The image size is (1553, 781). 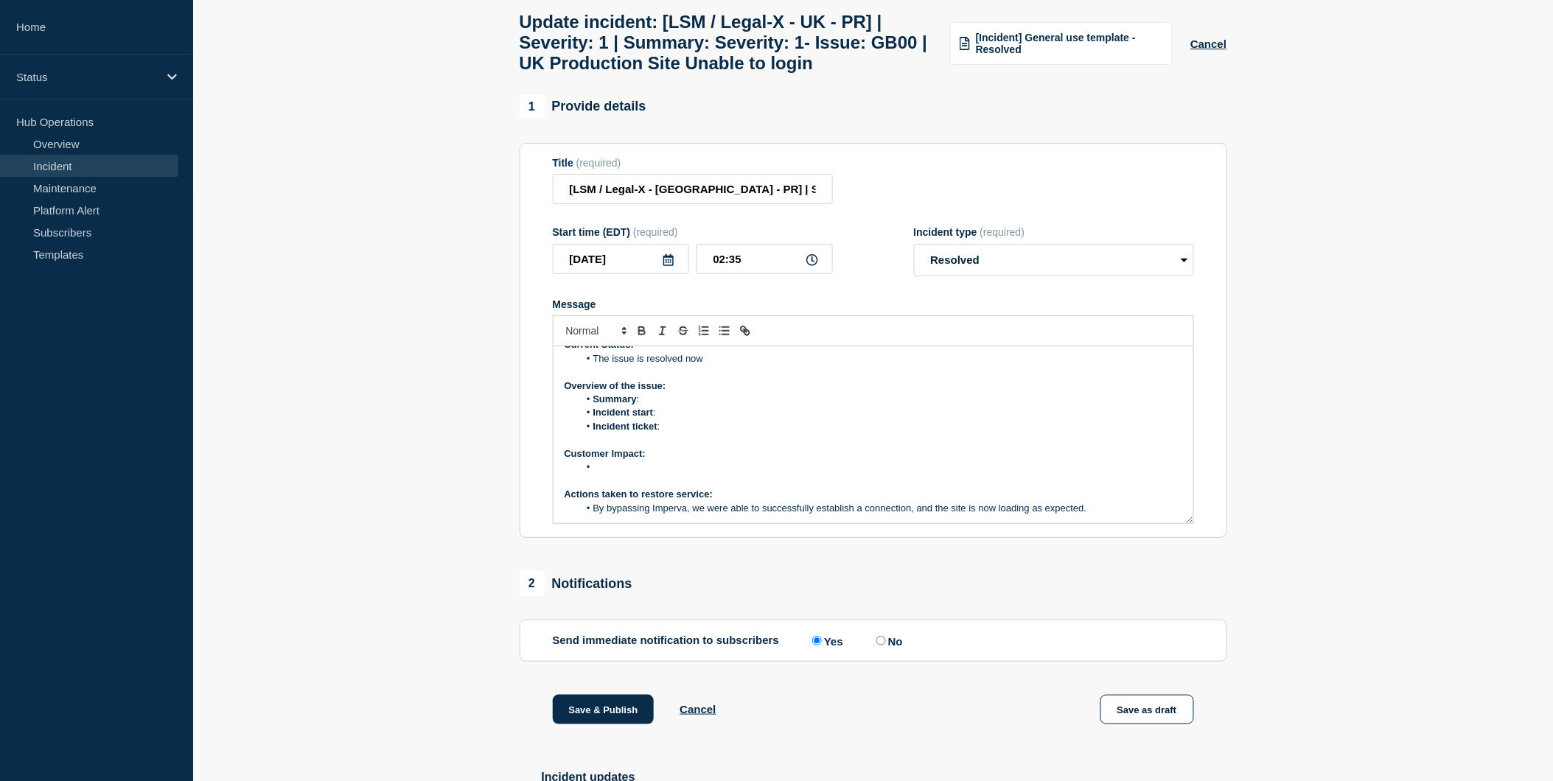 I want to click on button: Toggle bulleted list, so click(x=725, y=331).